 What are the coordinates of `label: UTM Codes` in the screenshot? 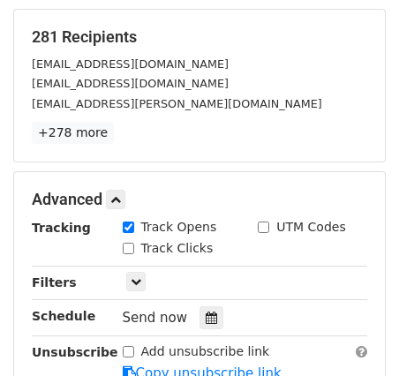 It's located at (310, 227).